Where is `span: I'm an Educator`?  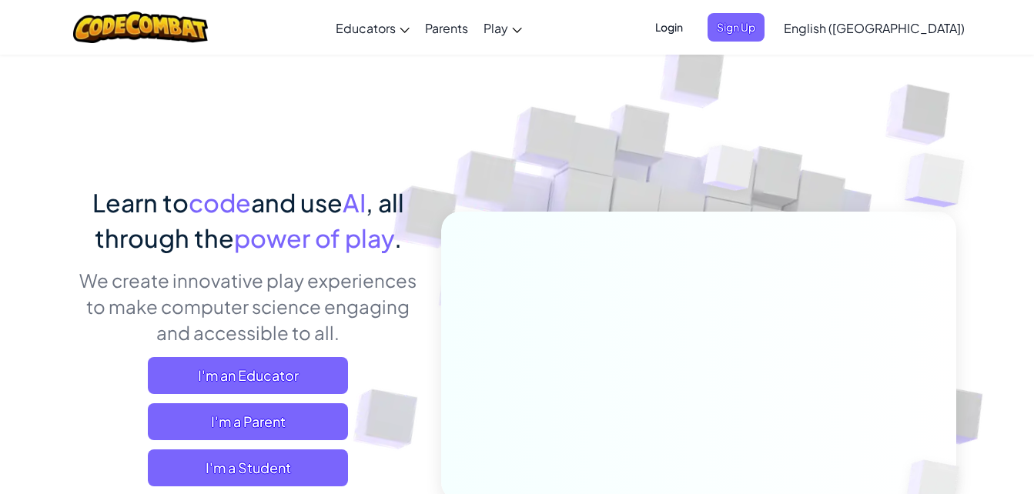
span: I'm an Educator is located at coordinates (248, 376).